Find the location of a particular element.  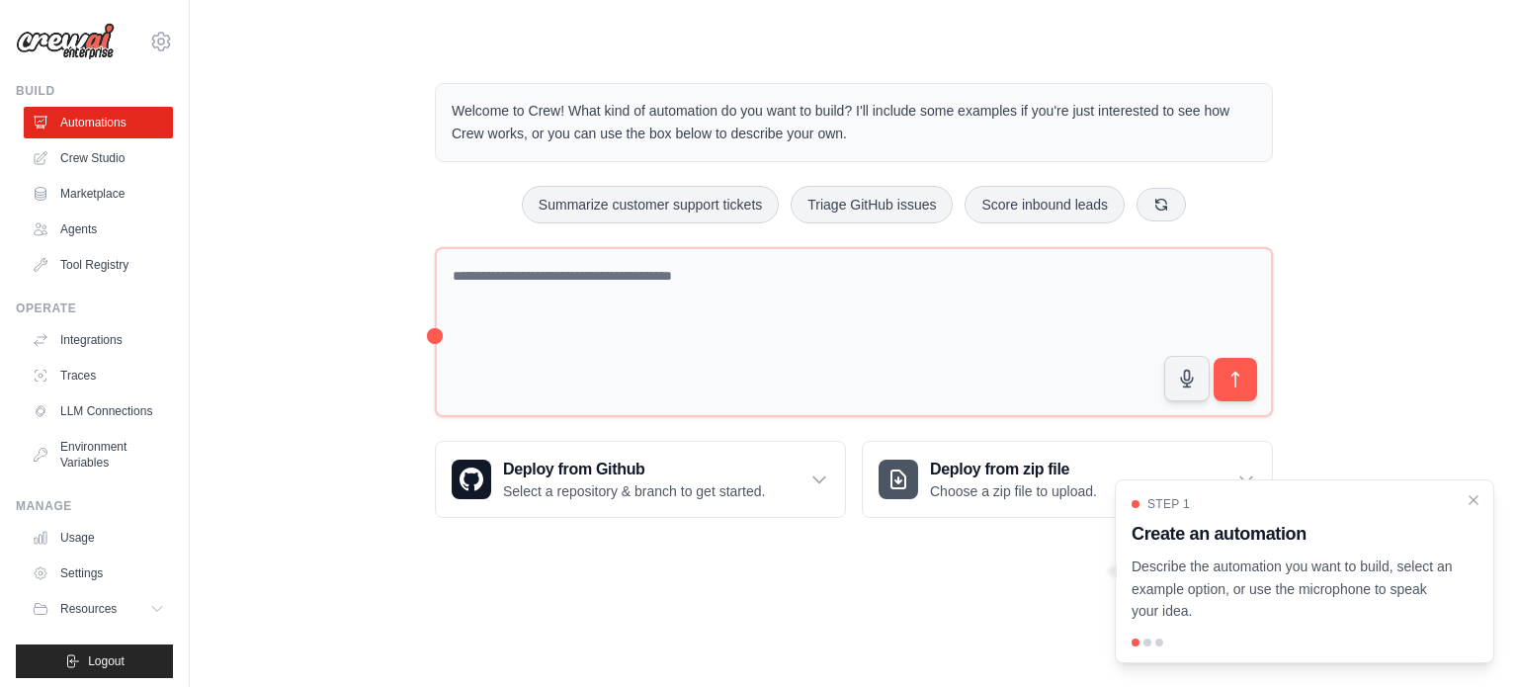

a: Environment Variables is located at coordinates (98, 455).